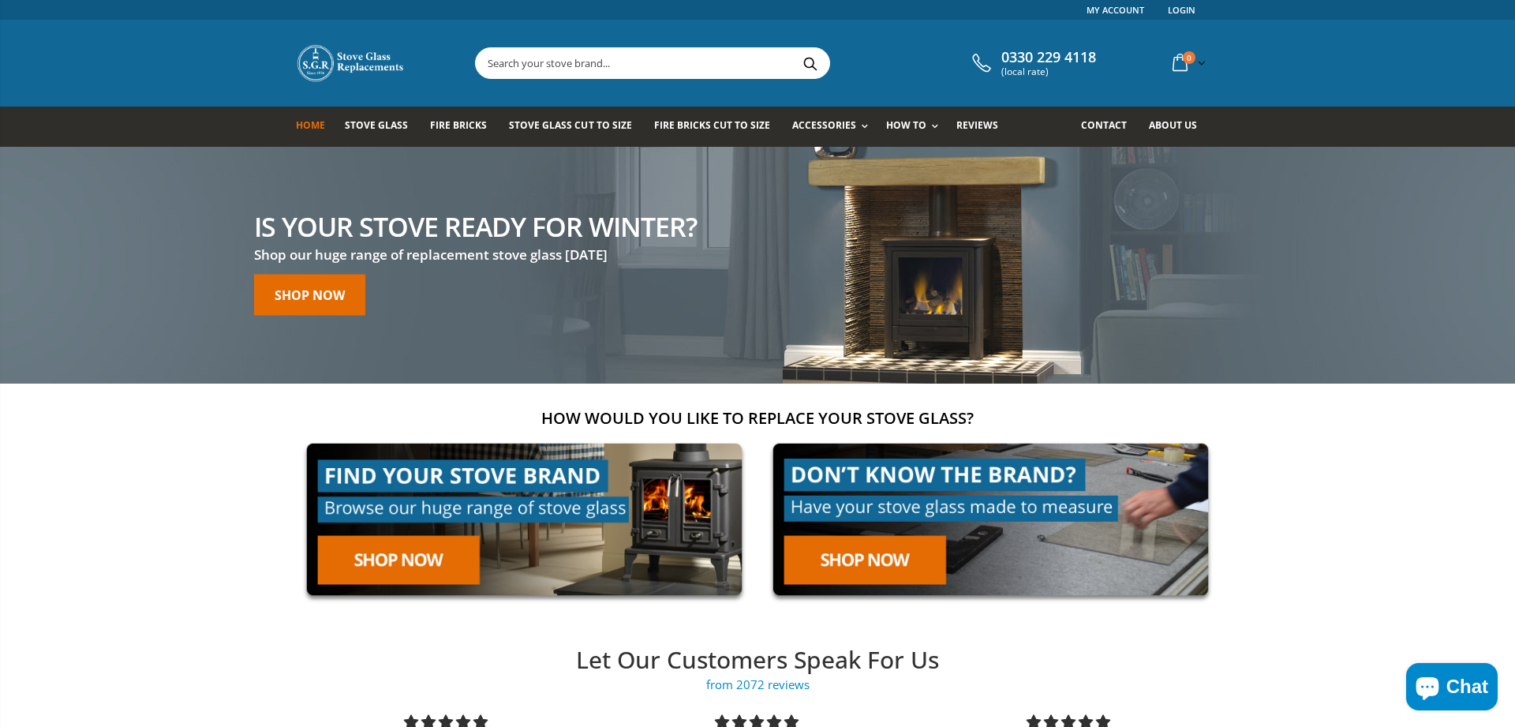 Image resolution: width=1515 pixels, height=727 pixels. I want to click on span: Reviews, so click(977, 125).